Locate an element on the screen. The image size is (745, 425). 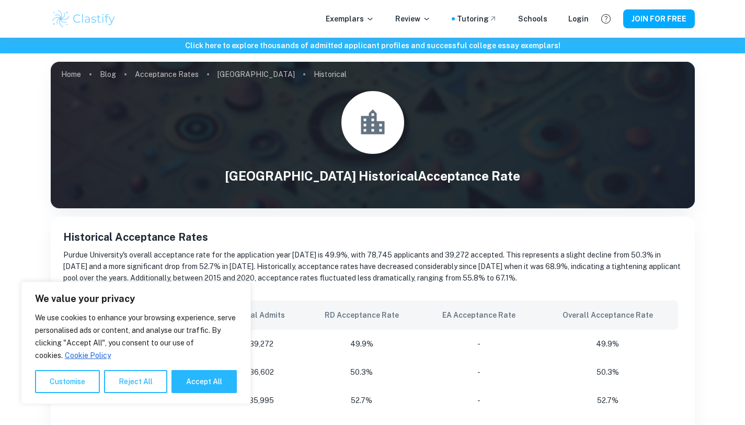
img: Clastify logo is located at coordinates (84, 19).